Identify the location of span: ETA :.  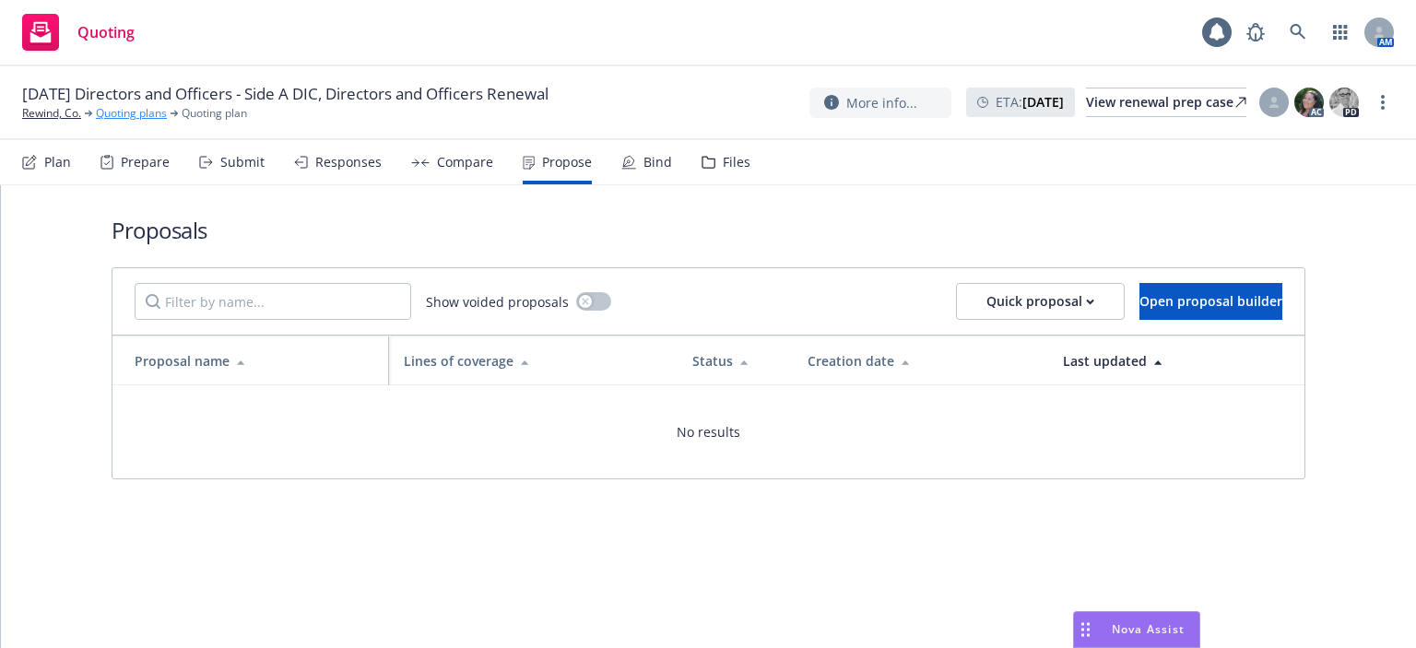
(1029, 101).